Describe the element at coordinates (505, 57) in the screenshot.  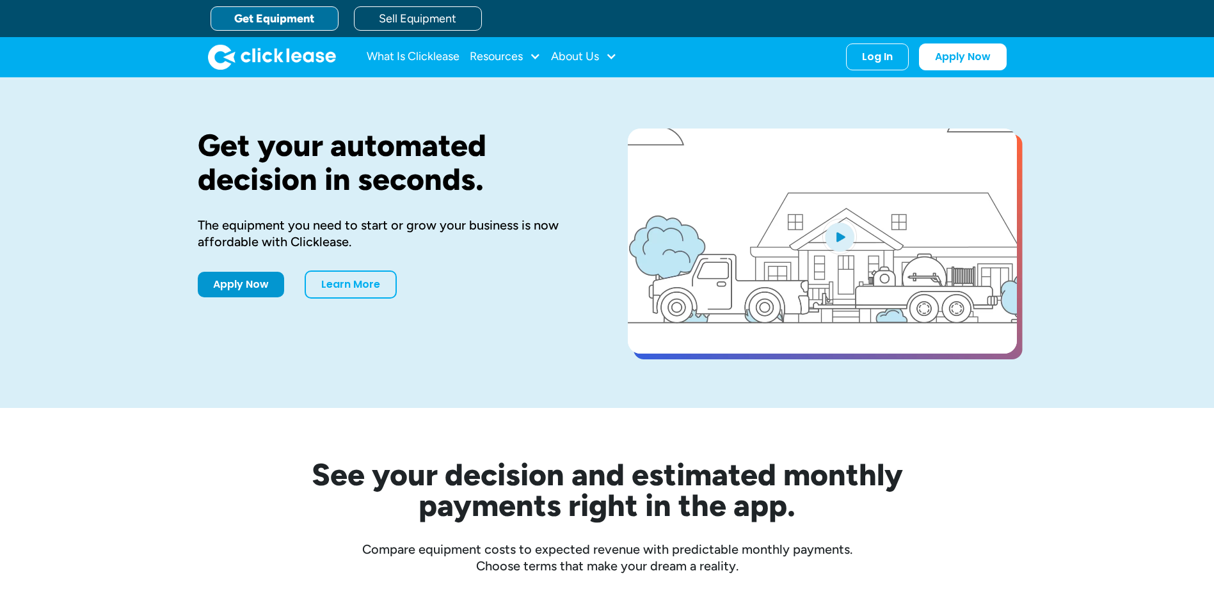
I see `div: Resources` at that location.